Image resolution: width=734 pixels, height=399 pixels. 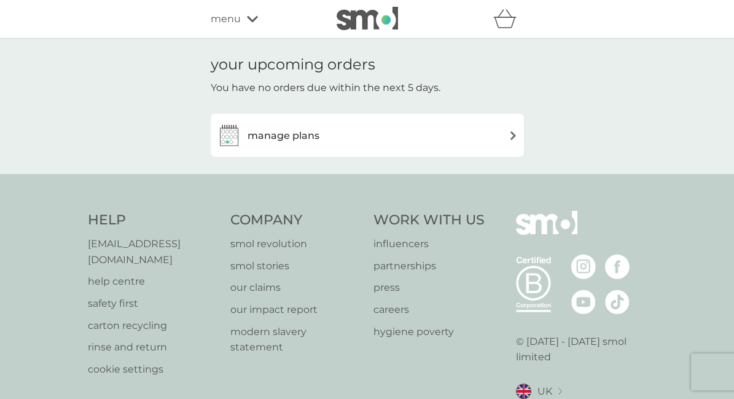 What do you see at coordinates (295, 266) in the screenshot?
I see `p: smol stories` at bounding box center [295, 266].